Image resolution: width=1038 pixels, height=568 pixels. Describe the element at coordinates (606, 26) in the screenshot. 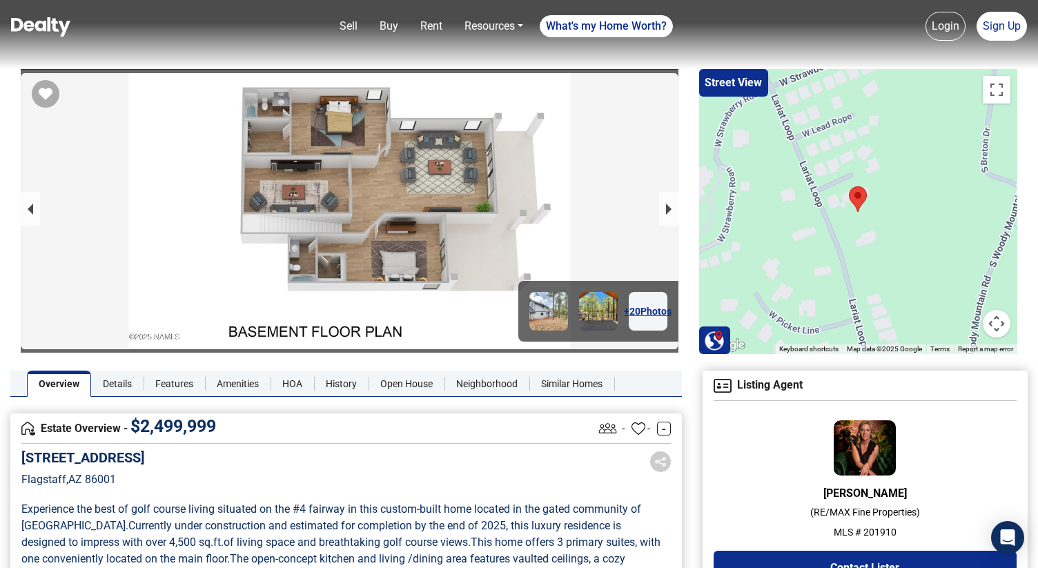

I see `a: What's my Home Worth?` at that location.